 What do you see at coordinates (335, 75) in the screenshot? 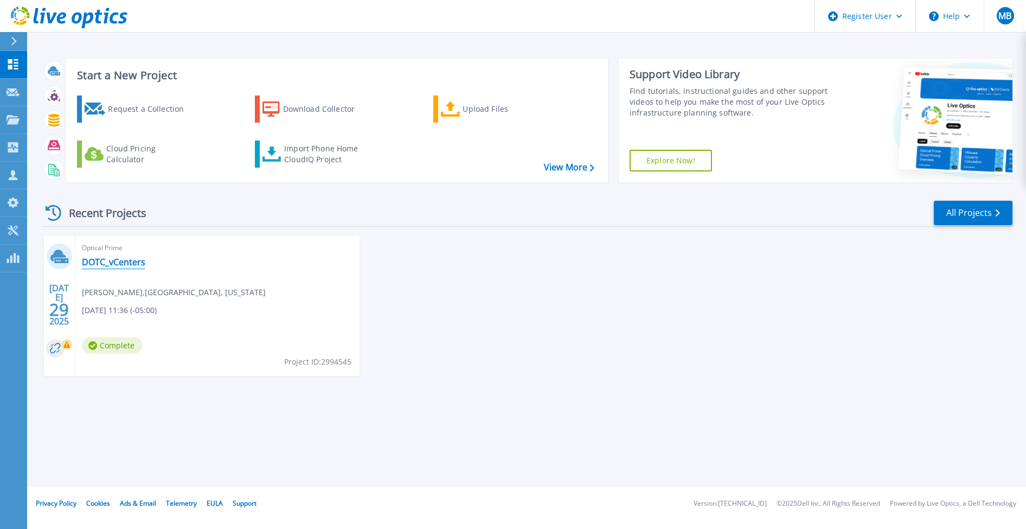
I see `h3: Start a New Project` at bounding box center [335, 75].